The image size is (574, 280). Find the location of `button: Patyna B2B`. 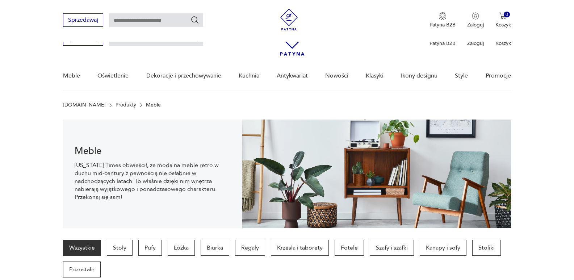

button: Patyna B2B is located at coordinates (443, 20).